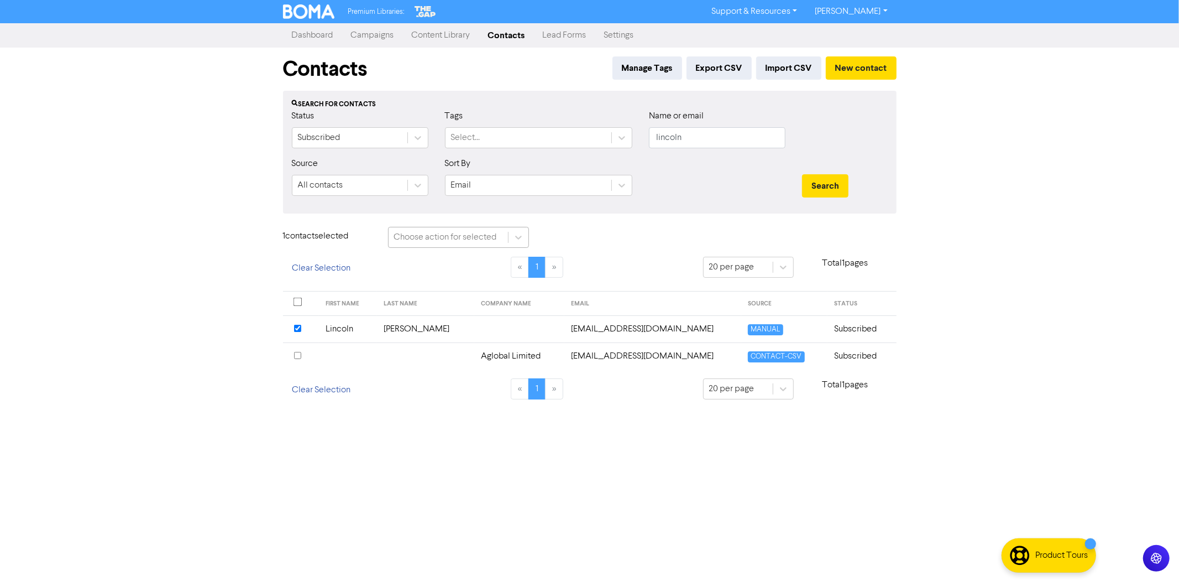  I want to click on h6: 1 contact selected, so click(327, 236).